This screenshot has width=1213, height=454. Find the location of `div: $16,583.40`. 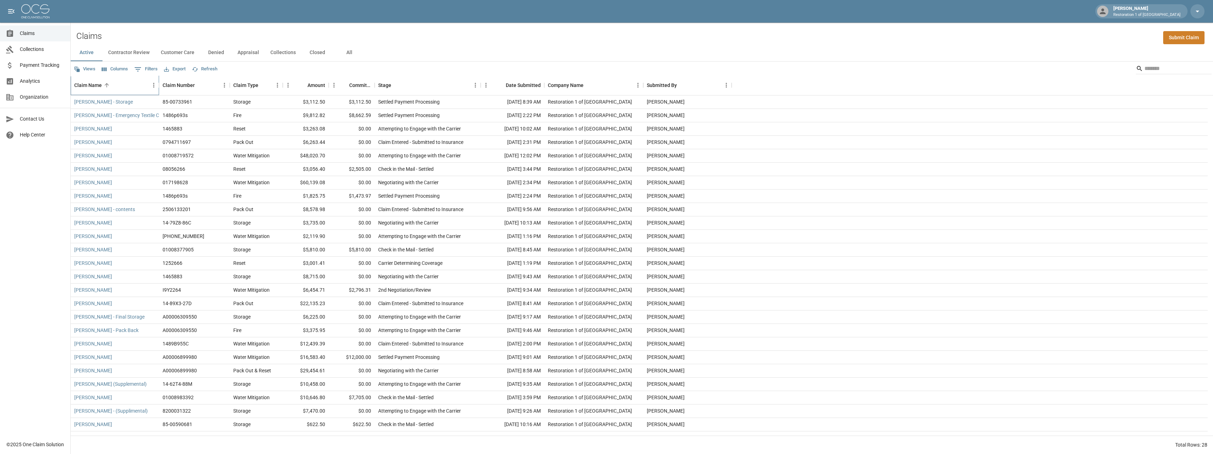

div: $16,583.40 is located at coordinates (306, 357).